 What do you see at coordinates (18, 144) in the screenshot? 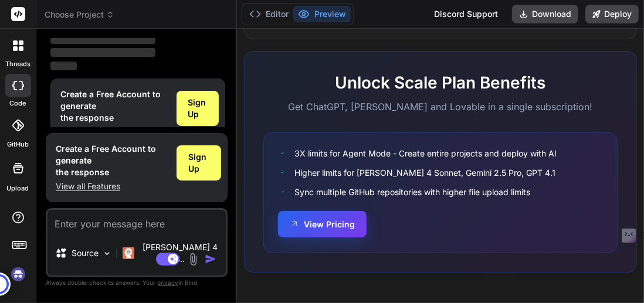
I see `label: GitHub` at bounding box center [18, 144].